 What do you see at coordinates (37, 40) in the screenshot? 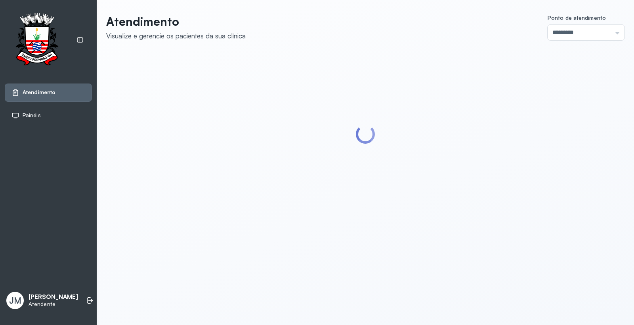
I see `img: Logotipo do estabelecimento` at bounding box center [37, 40].